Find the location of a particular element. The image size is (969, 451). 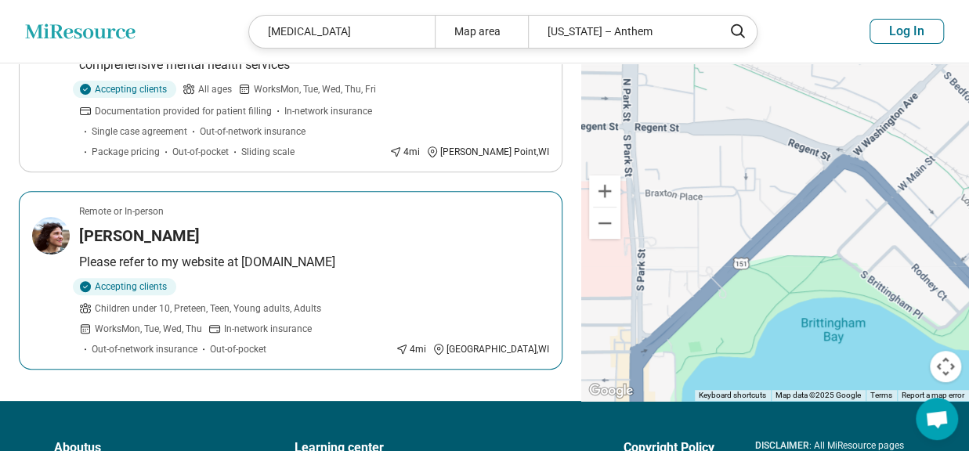

div: Map area is located at coordinates (481, 31).